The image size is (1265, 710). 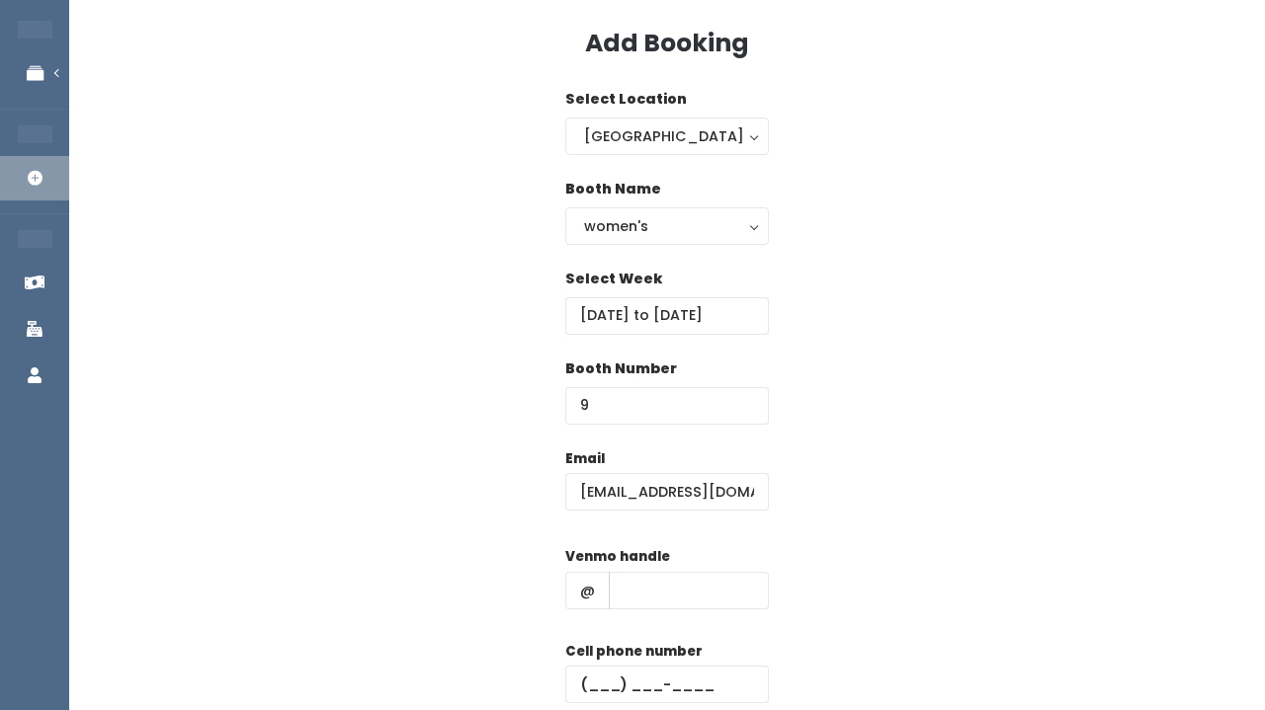 I want to click on button: women's, so click(x=667, y=226).